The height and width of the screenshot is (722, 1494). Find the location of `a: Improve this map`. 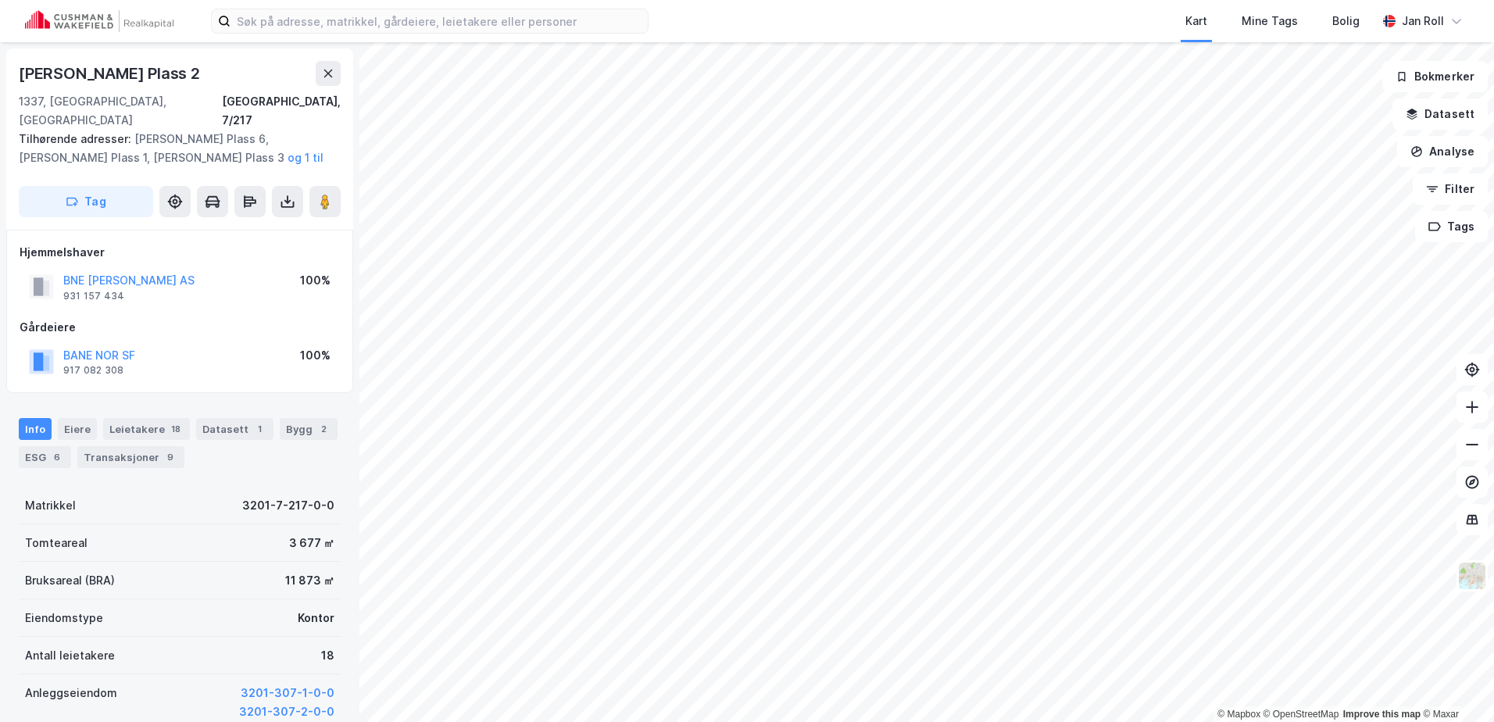

a: Improve this map is located at coordinates (1382, 714).